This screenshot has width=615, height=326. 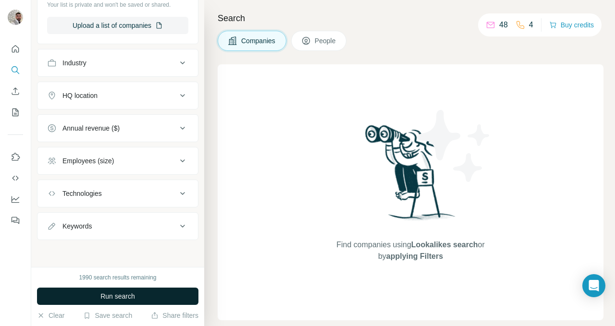 I want to click on button: HQ location, so click(x=118, y=96).